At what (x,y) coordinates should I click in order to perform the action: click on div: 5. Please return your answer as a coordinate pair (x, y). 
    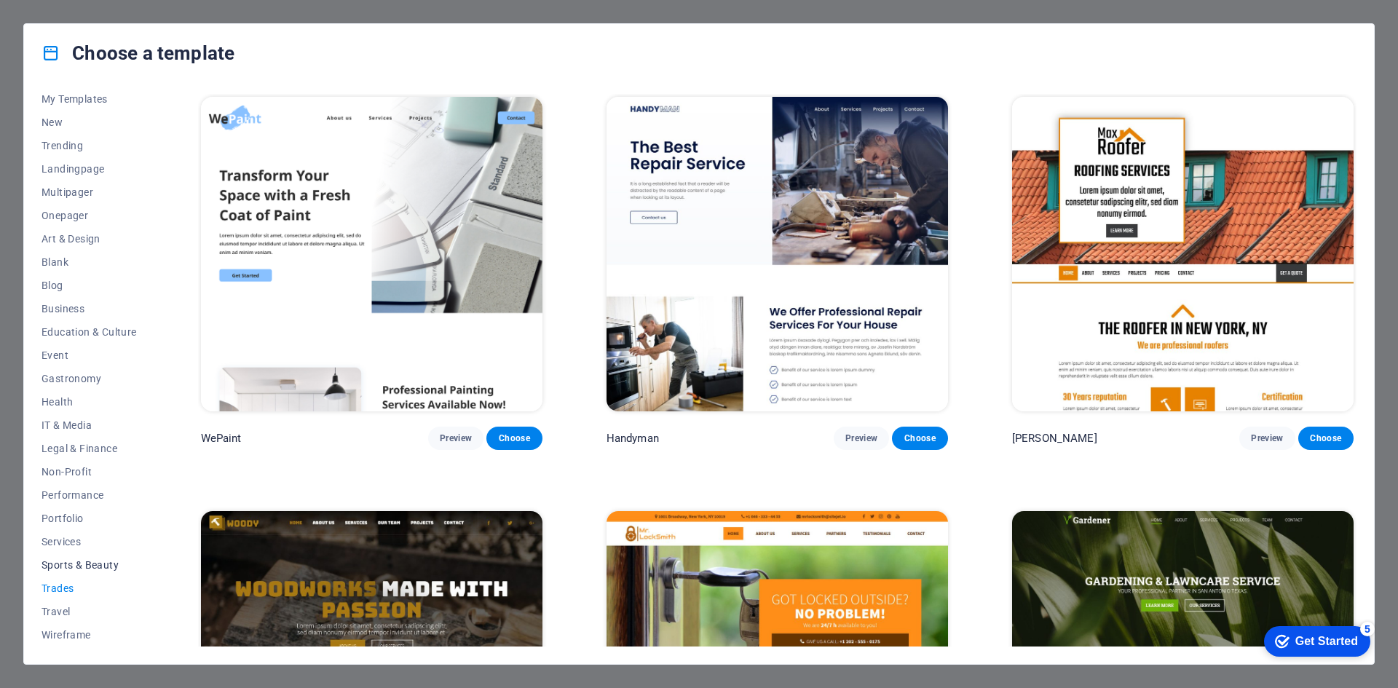
    Looking at the image, I should click on (115, 10).